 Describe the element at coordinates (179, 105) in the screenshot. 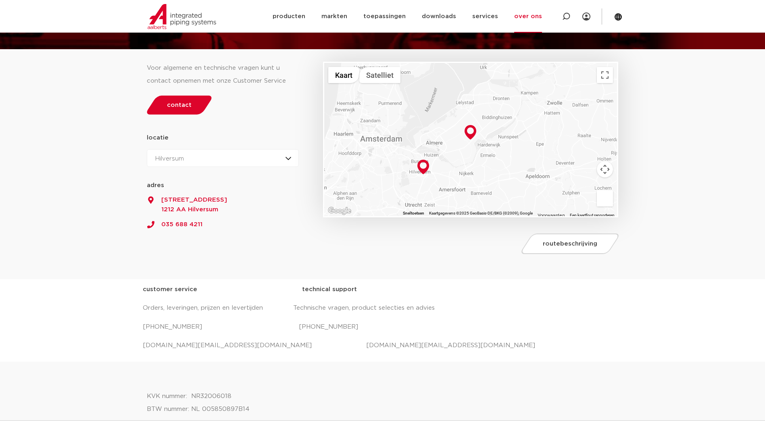

I see `a: contact` at that location.